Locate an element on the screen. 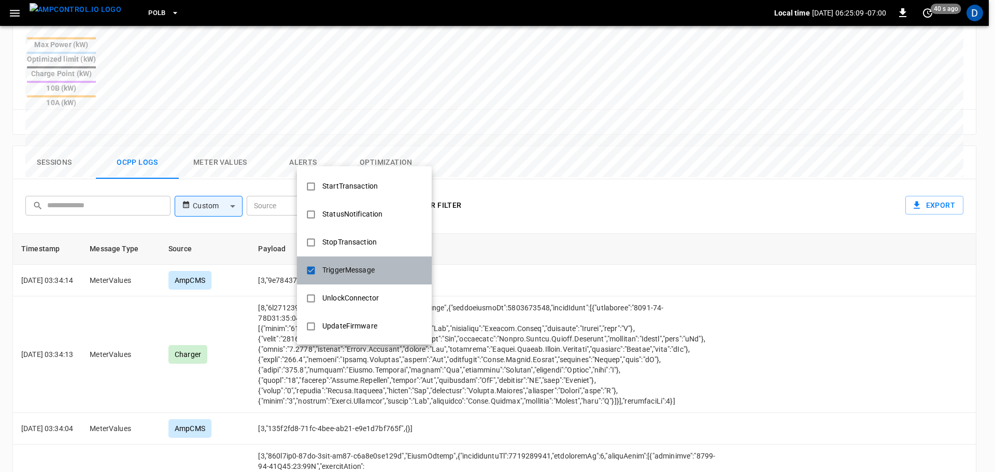 Image resolution: width=995 pixels, height=472 pixels. div: UpdateFirmware is located at coordinates (350, 326).